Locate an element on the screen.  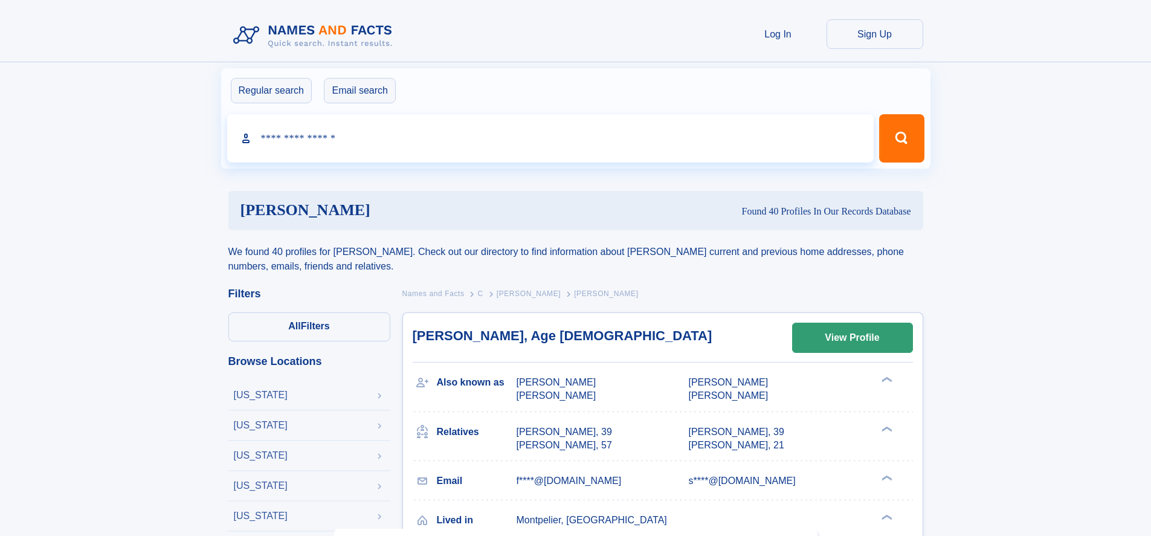
div: Found 40 Profiles In Our Records Database is located at coordinates (733, 211).